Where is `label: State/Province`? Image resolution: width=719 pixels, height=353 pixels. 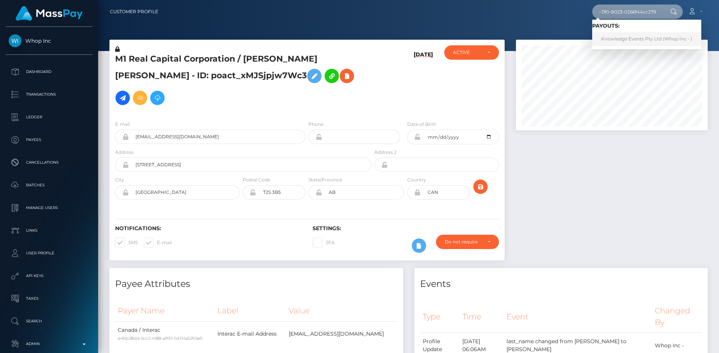
label: State/Province is located at coordinates (325, 180).